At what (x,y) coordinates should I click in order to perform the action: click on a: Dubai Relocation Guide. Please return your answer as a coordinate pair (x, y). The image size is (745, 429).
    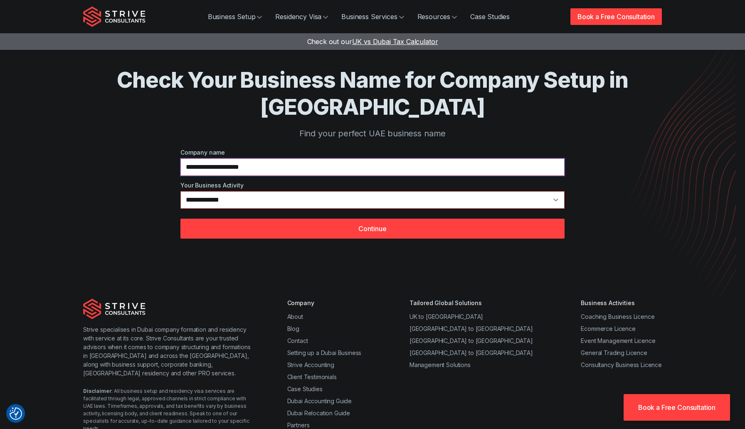
    Looking at the image, I should click on (318, 413).